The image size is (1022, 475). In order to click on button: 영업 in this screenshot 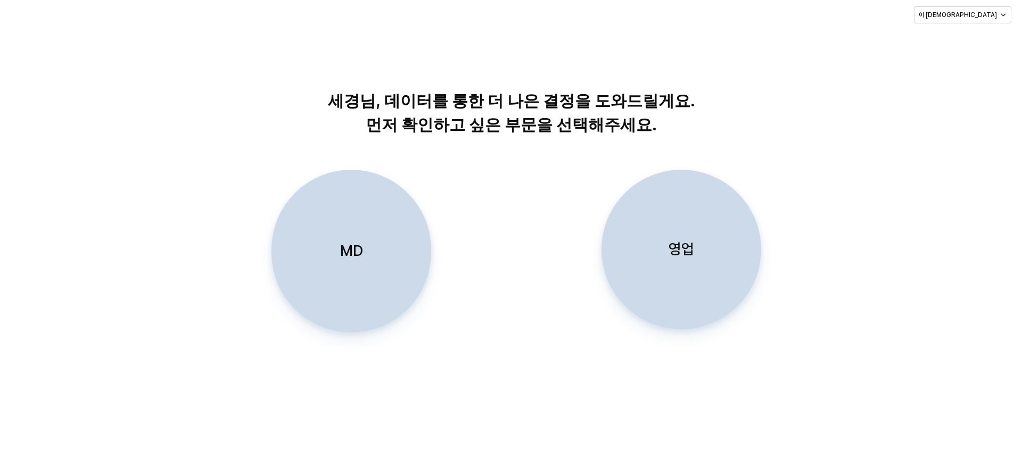, I will do `click(681, 250)`.